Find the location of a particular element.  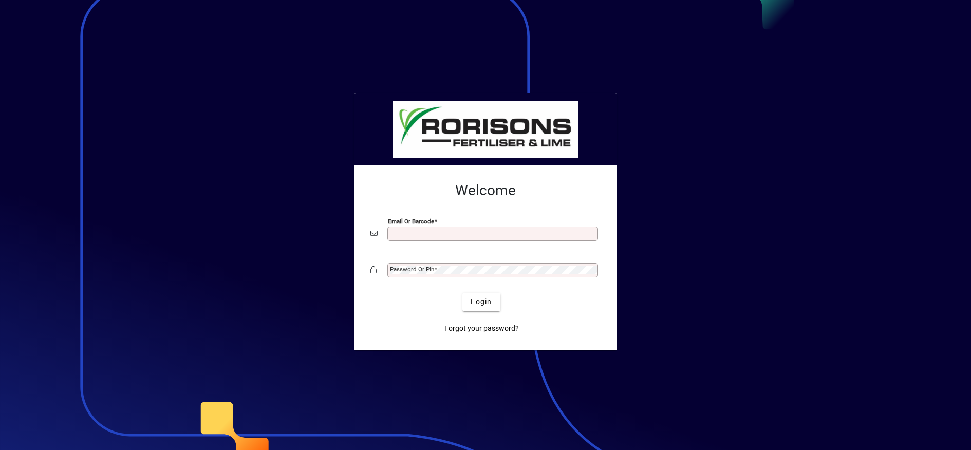

button: Login is located at coordinates (481, 302).